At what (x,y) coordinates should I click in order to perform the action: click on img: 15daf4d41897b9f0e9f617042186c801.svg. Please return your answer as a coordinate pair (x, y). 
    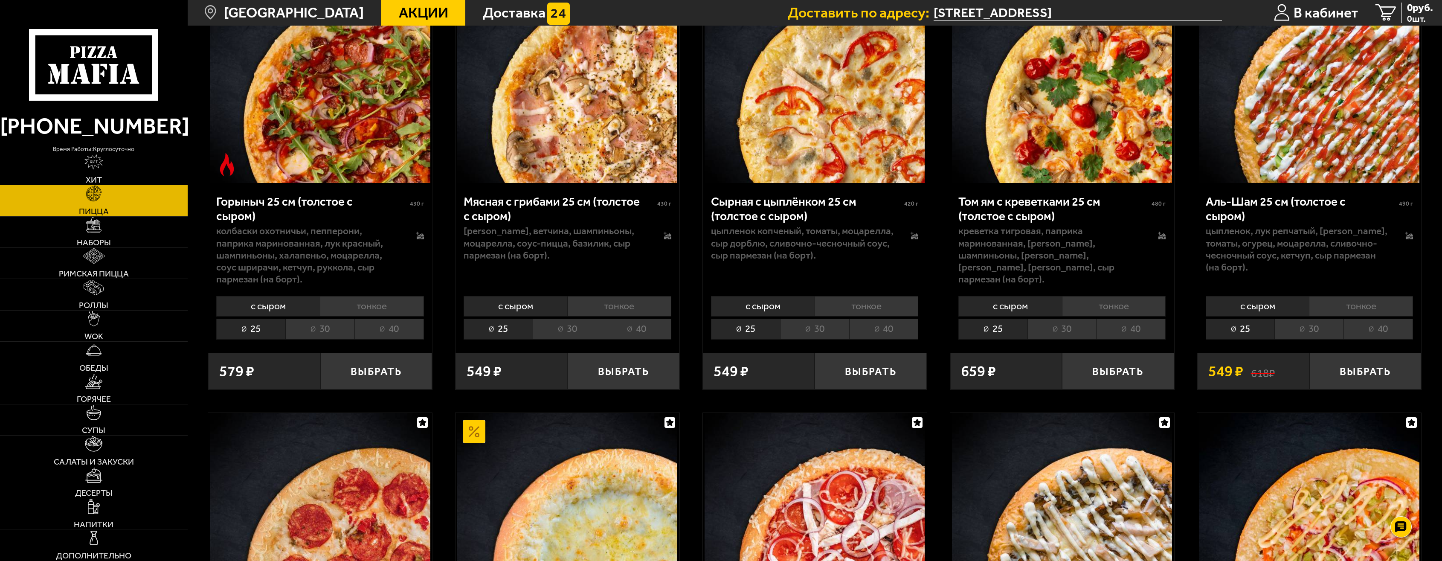
    Looking at the image, I should click on (558, 14).